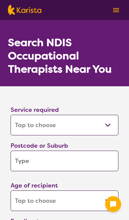 The image size is (129, 220). What do you see at coordinates (34, 185) in the screenshot?
I see `label: Age of recipient` at bounding box center [34, 185].